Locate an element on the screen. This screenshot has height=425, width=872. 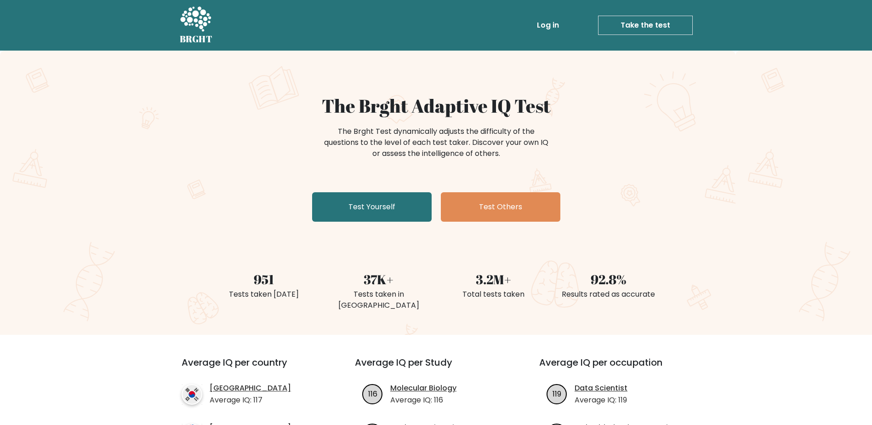
a: Log in is located at coordinates (548, 25).